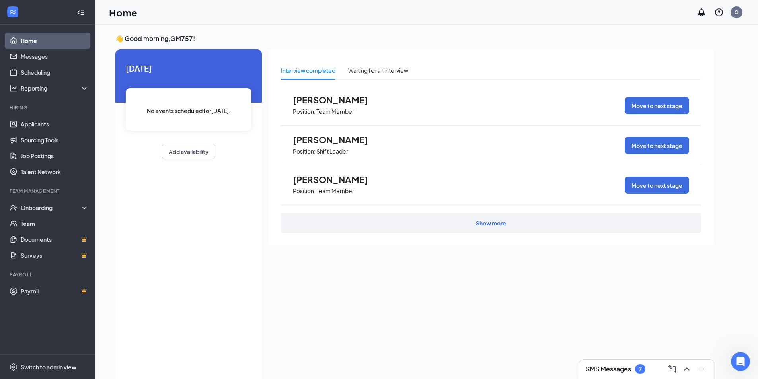  What do you see at coordinates (378, 70) in the screenshot?
I see `div: Waiting for an interview` at bounding box center [378, 70].